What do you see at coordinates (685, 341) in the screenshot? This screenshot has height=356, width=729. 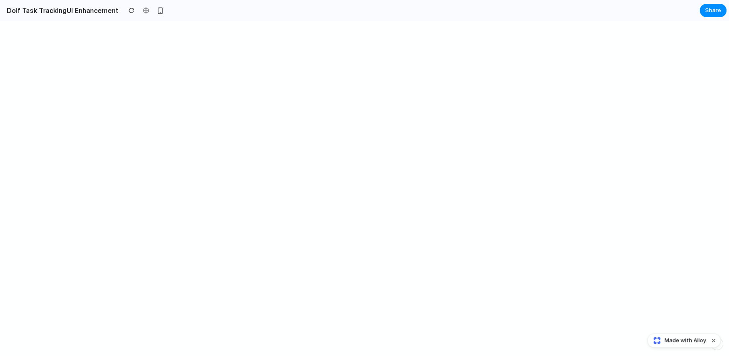 I see `span: Made with Alloy` at bounding box center [685, 341].